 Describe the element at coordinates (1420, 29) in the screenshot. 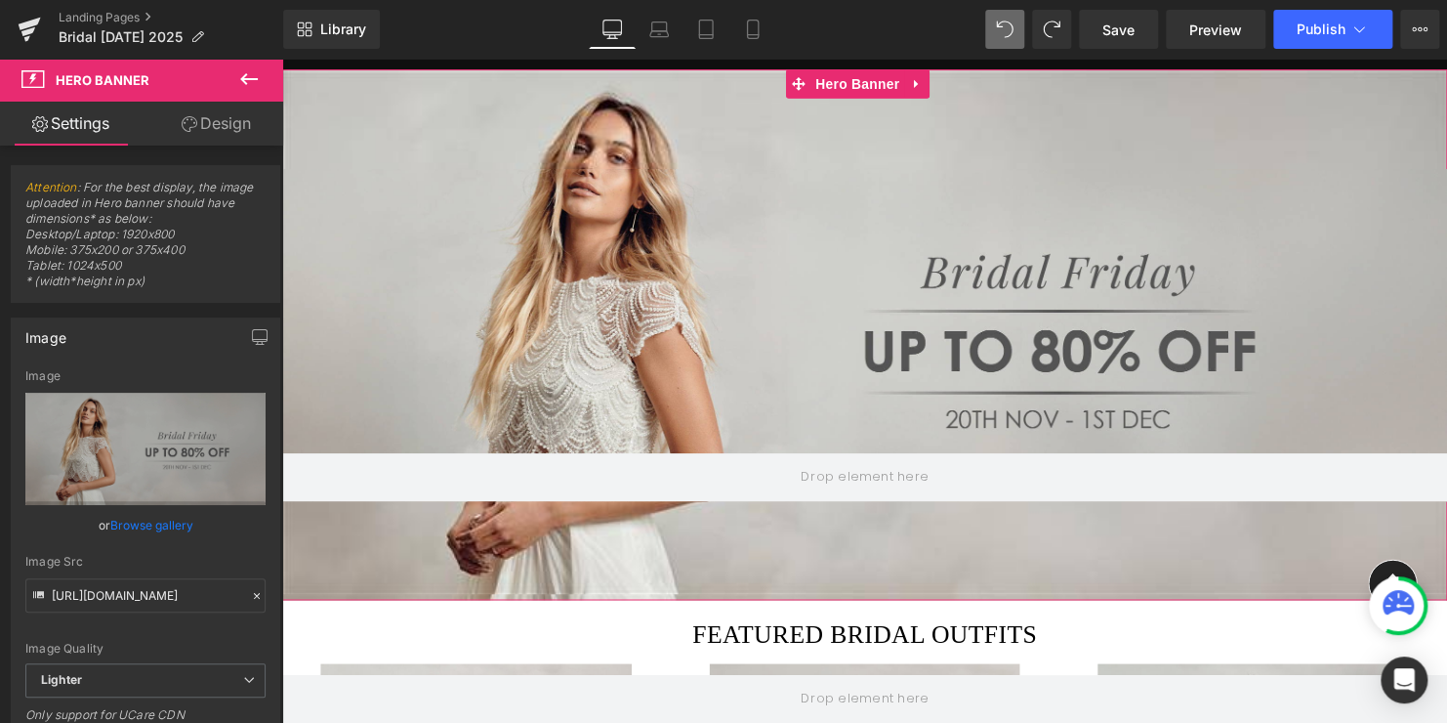

I see `button: More` at that location.